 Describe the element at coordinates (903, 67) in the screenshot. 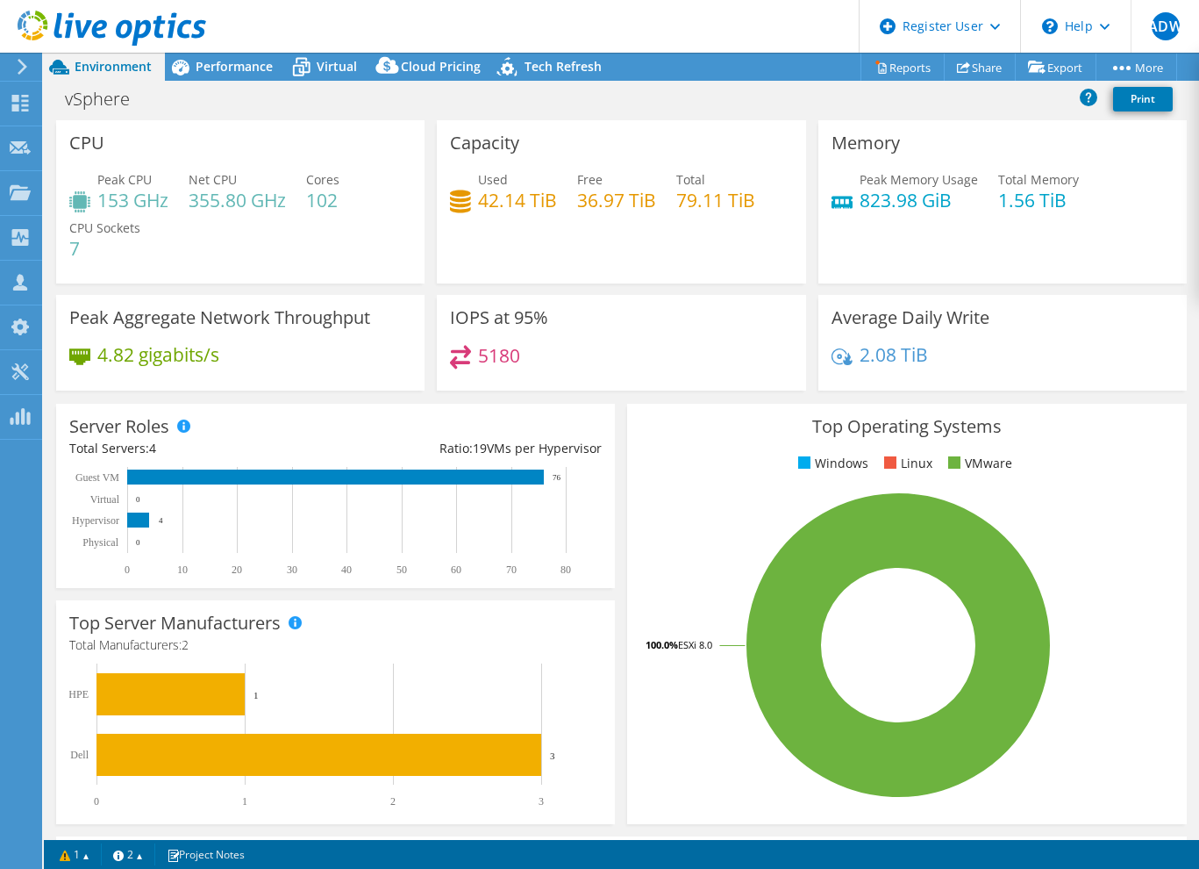

I see `a: Reports` at that location.